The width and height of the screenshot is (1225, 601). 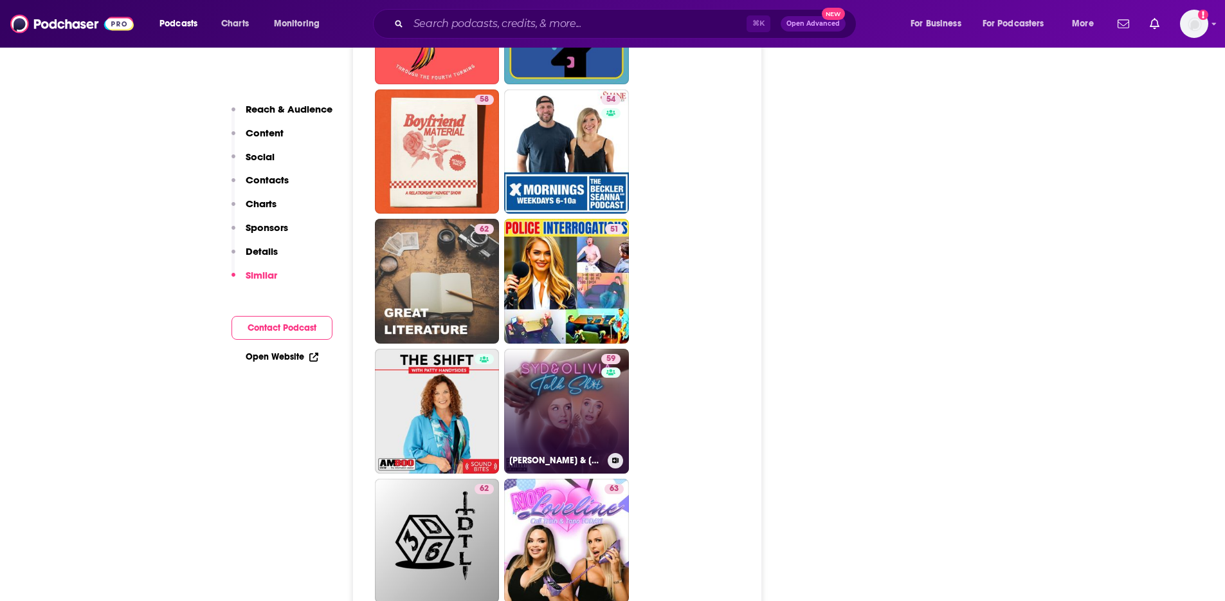 What do you see at coordinates (282, 327) in the screenshot?
I see `button: Contact Podcast` at bounding box center [282, 327].